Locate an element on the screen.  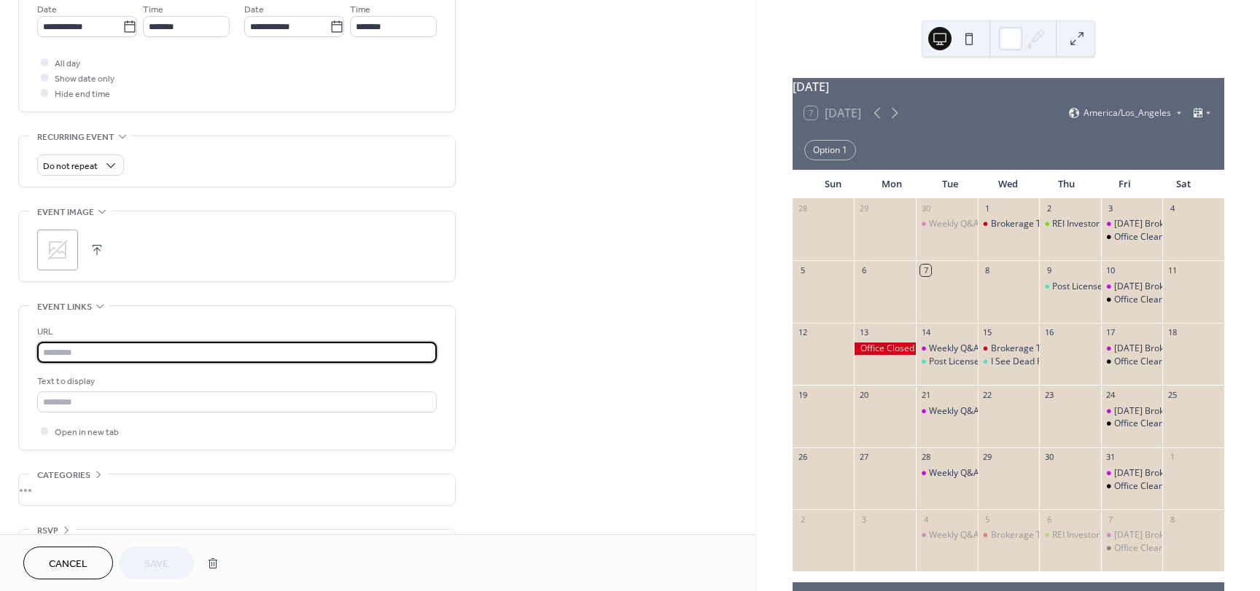
div: Text to display is located at coordinates (236, 381).